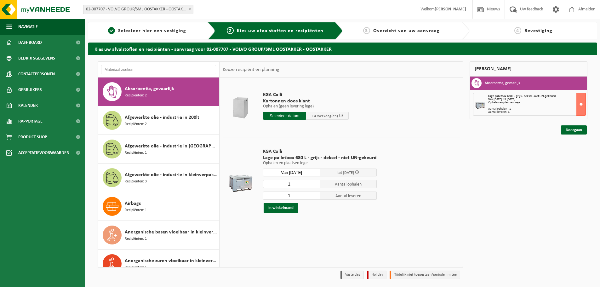  Describe the element at coordinates (37, 58) in the screenshot. I see `span: Bedrijfsgegevens` at that location.